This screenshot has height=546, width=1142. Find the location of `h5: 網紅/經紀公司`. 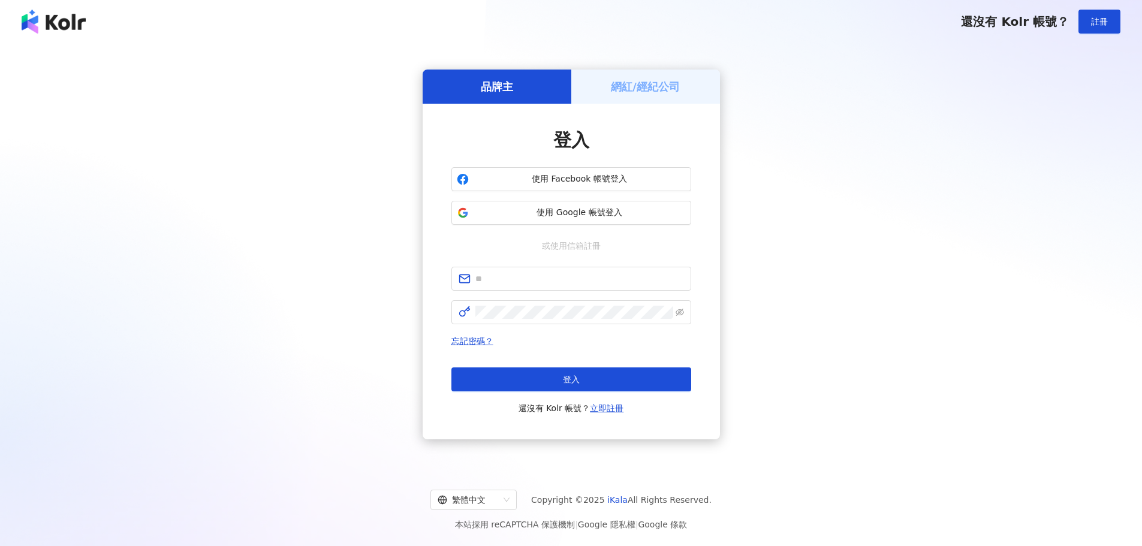

h5: 網紅/經紀公司 is located at coordinates (645, 86).